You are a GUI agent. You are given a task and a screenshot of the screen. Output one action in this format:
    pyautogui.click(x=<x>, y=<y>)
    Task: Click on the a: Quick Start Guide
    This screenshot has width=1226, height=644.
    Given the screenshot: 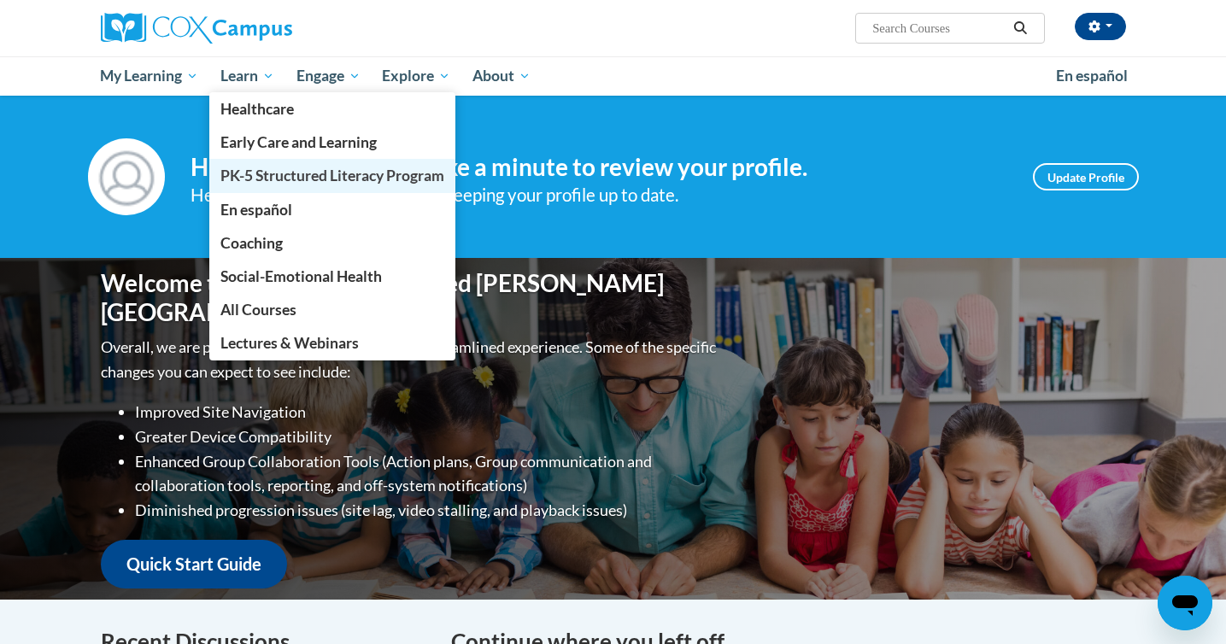 What is the action you would take?
    pyautogui.click(x=194, y=564)
    